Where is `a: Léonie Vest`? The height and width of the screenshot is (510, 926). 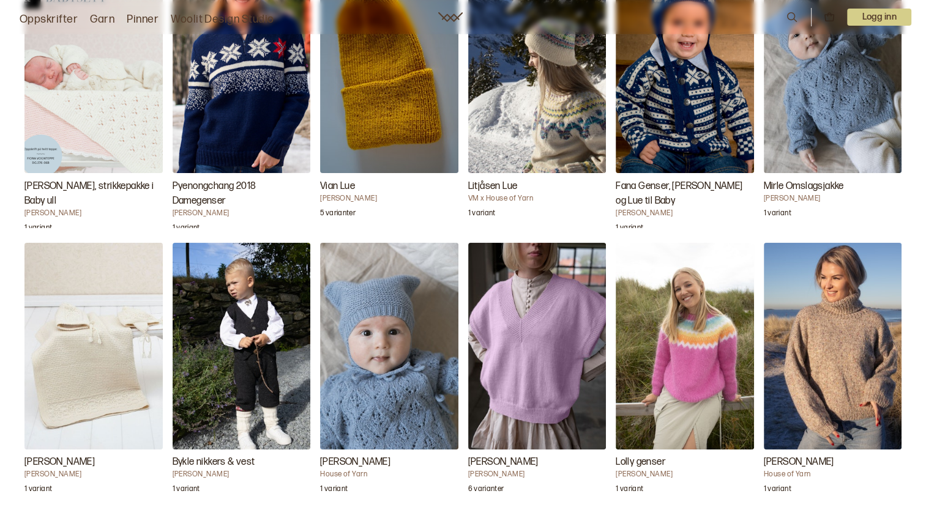 a: Léonie Vest is located at coordinates (537, 372).